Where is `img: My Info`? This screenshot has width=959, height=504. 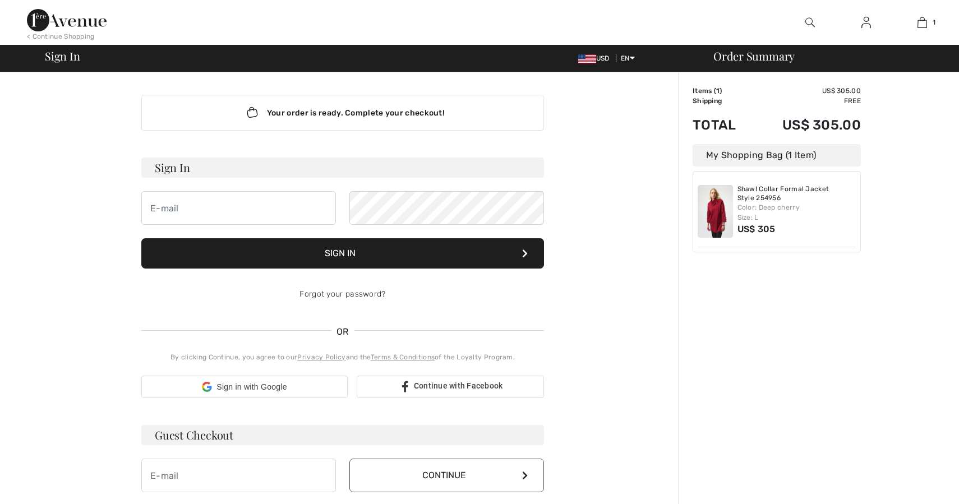 img: My Info is located at coordinates (866, 22).